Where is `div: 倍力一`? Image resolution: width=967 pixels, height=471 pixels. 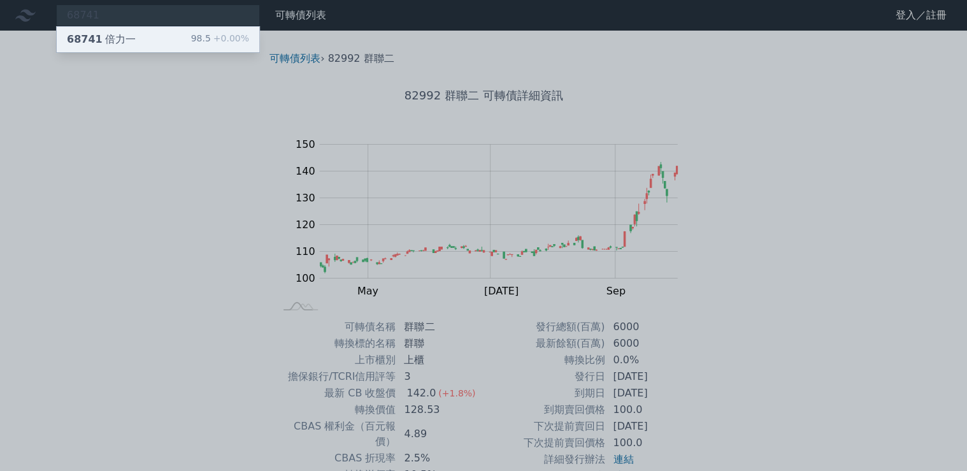
div: 倍力一 is located at coordinates (101, 40).